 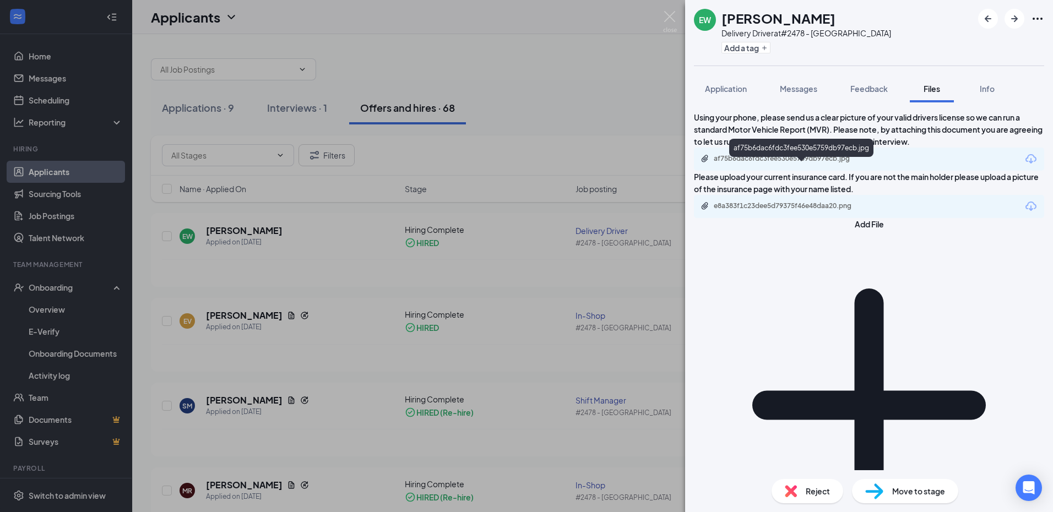 What do you see at coordinates (1029, 488) in the screenshot?
I see `div: Open Intercom Messenger` at bounding box center [1029, 488].